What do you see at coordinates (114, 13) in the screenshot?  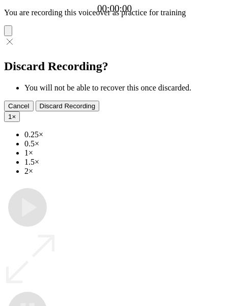 I see `p: You are recording this voiceover as practice for training` at bounding box center [114, 13].